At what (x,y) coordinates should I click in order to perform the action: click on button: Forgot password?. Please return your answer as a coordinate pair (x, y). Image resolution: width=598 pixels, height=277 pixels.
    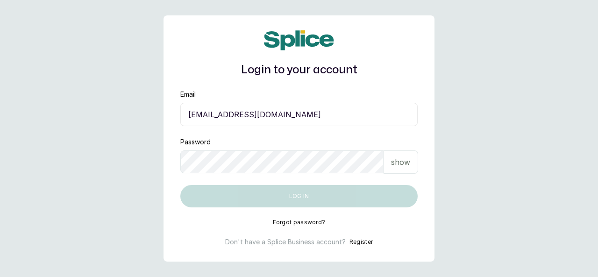
    Looking at the image, I should click on (299, 222).